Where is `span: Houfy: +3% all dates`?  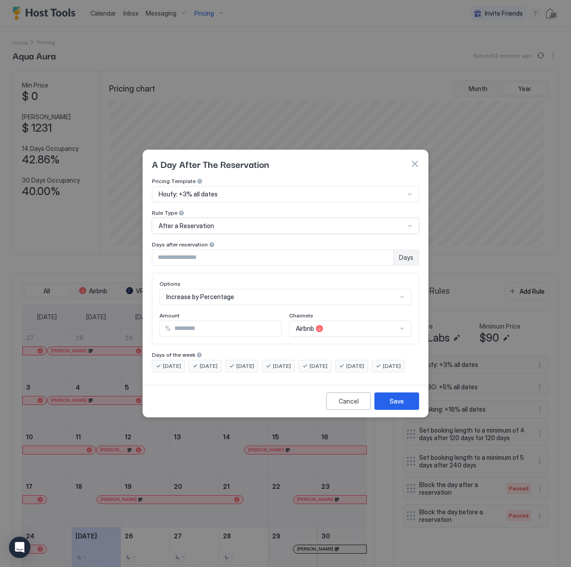 span: Houfy: +3% all dates is located at coordinates (188, 194).